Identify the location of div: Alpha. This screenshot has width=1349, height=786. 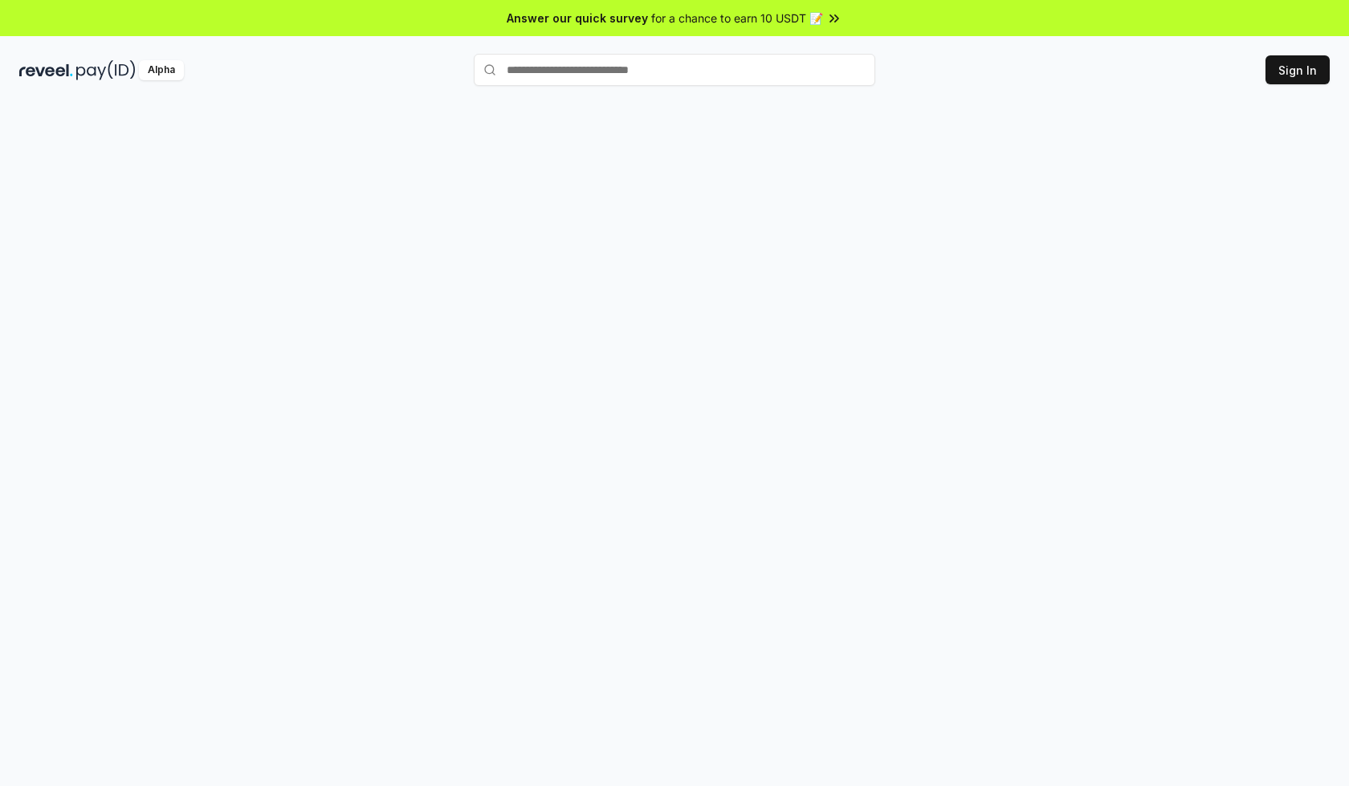
(161, 70).